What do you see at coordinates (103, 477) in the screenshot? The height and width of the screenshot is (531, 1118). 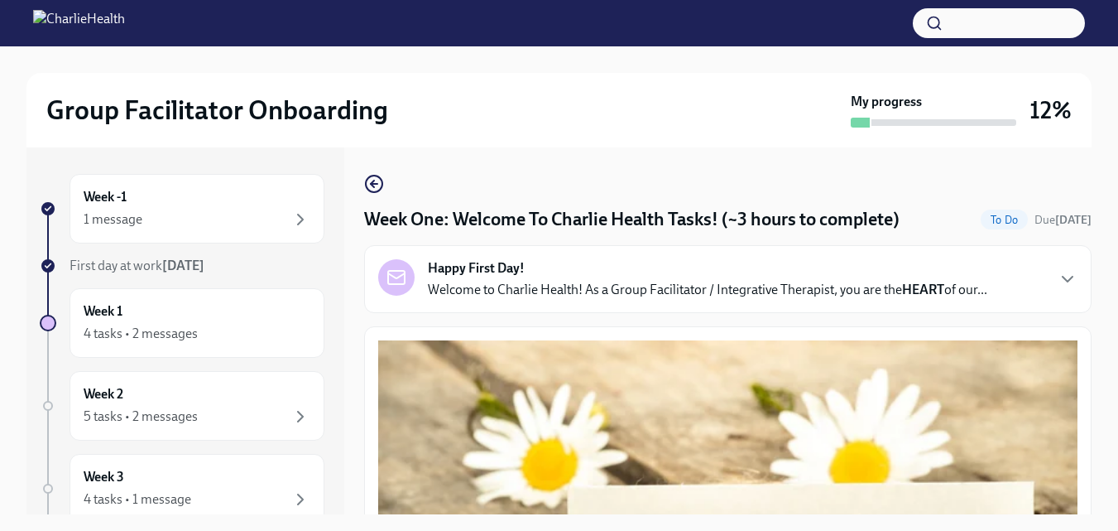 I see `h6: Week 3` at bounding box center [103, 477].